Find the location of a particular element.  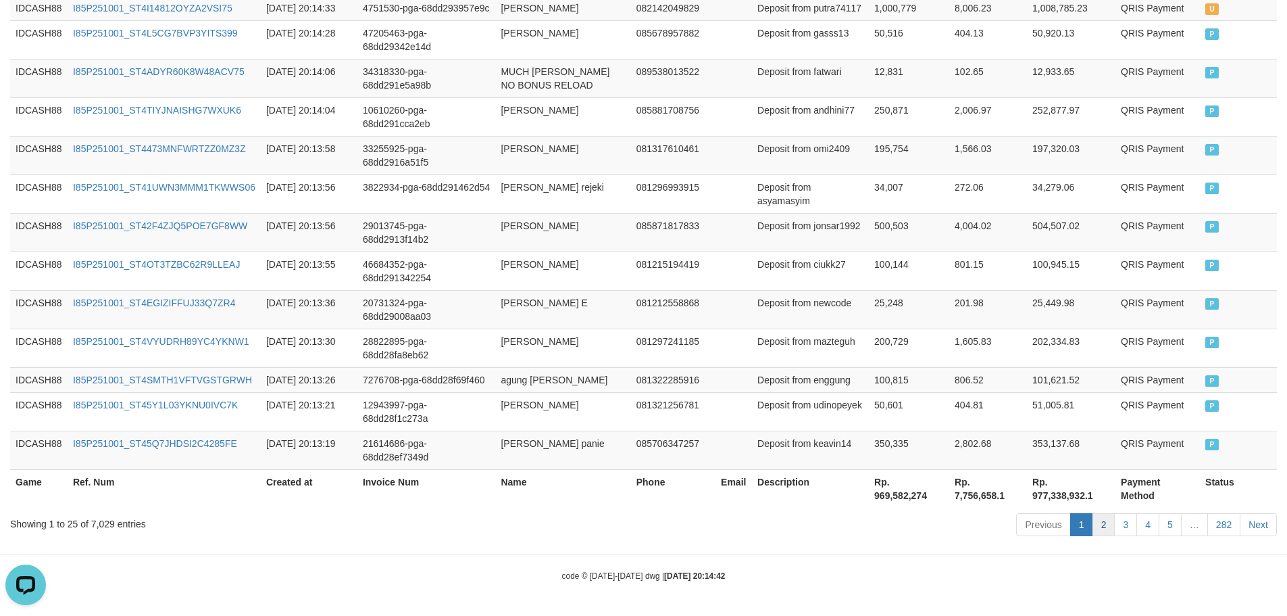

td: 50,516 is located at coordinates (909, 39).